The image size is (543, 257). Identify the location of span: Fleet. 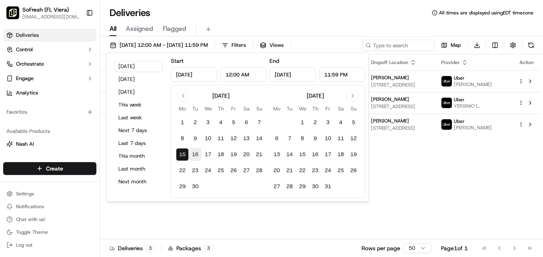
(22, 158).